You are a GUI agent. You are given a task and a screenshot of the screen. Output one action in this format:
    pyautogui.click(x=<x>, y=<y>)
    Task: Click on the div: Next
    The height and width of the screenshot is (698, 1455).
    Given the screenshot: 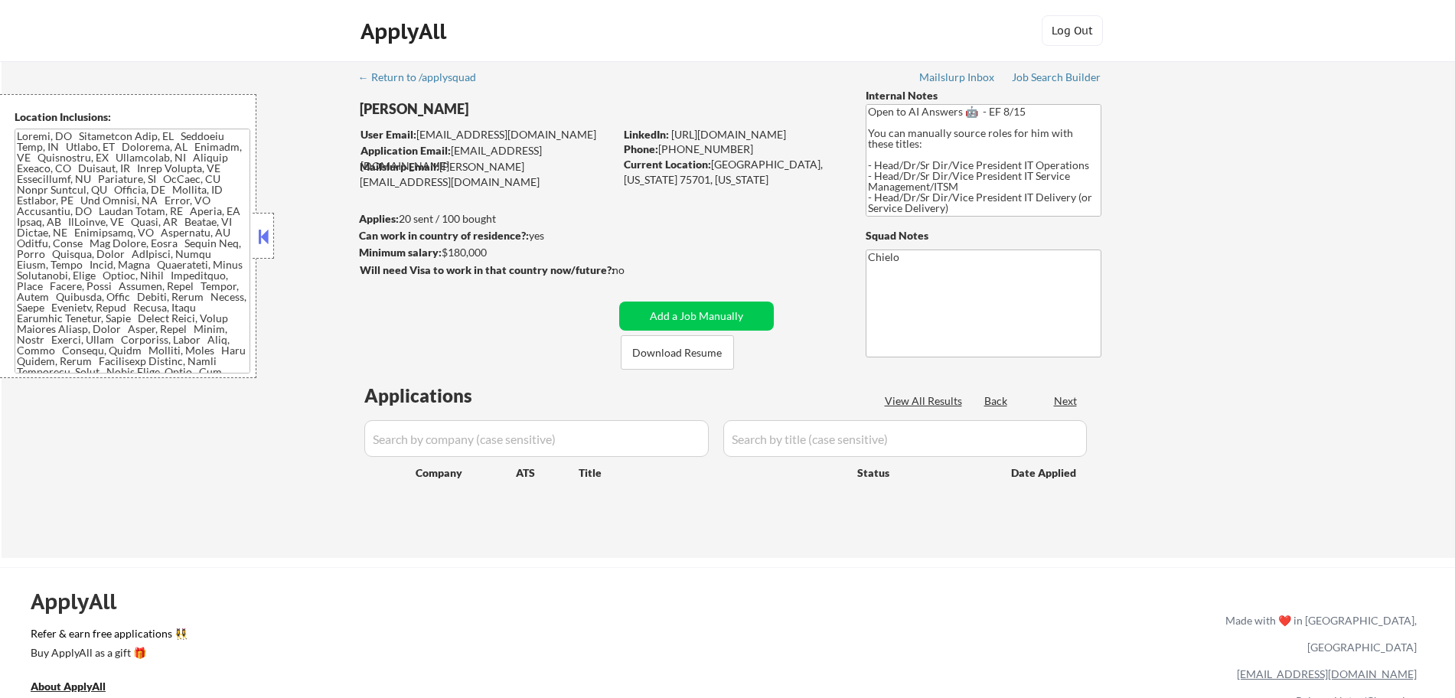 What is the action you would take?
    pyautogui.click(x=1066, y=401)
    